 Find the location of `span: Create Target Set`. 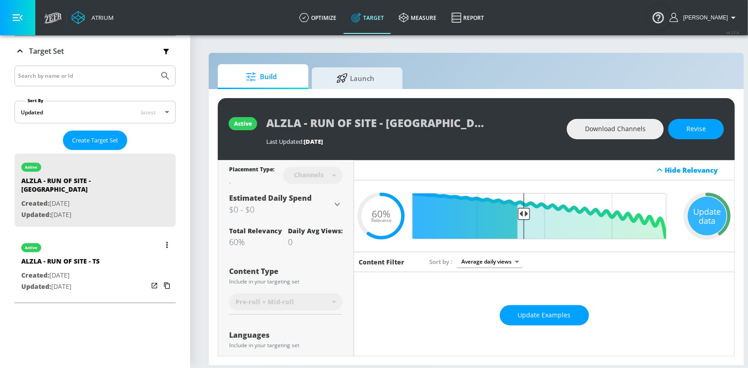

span: Create Target Set is located at coordinates (95, 140).